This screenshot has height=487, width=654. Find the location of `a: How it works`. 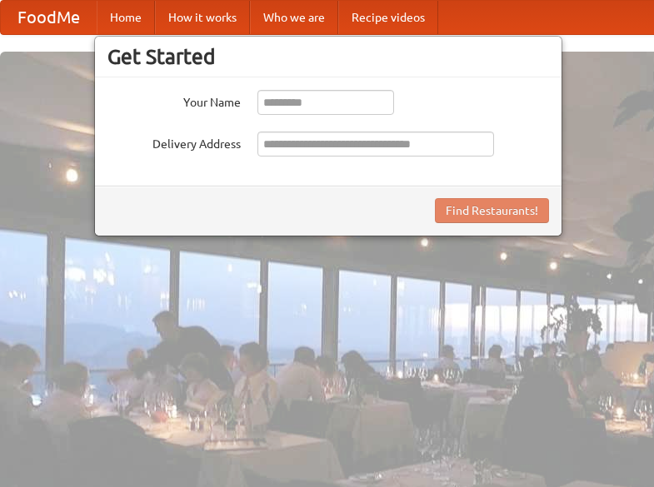

a: How it works is located at coordinates (202, 17).